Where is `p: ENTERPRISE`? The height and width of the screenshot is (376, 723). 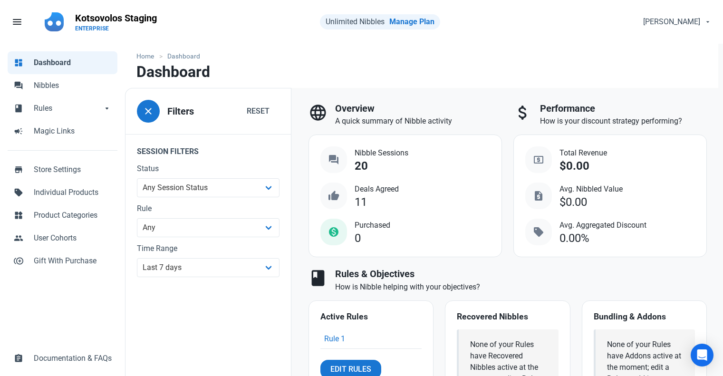 p: ENTERPRISE is located at coordinates (116, 29).